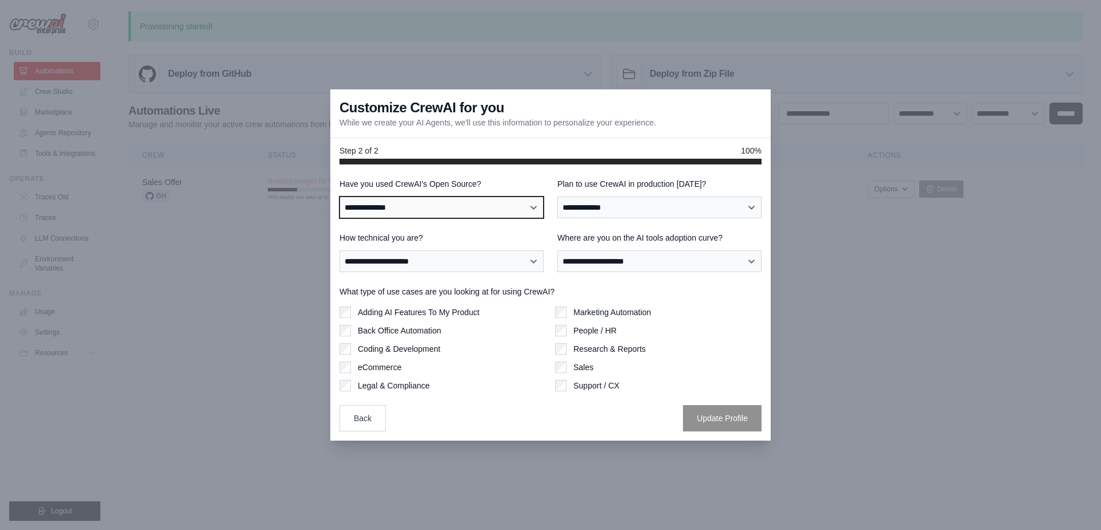  Describe the element at coordinates (583, 367) in the screenshot. I see `label: Sales` at that location.